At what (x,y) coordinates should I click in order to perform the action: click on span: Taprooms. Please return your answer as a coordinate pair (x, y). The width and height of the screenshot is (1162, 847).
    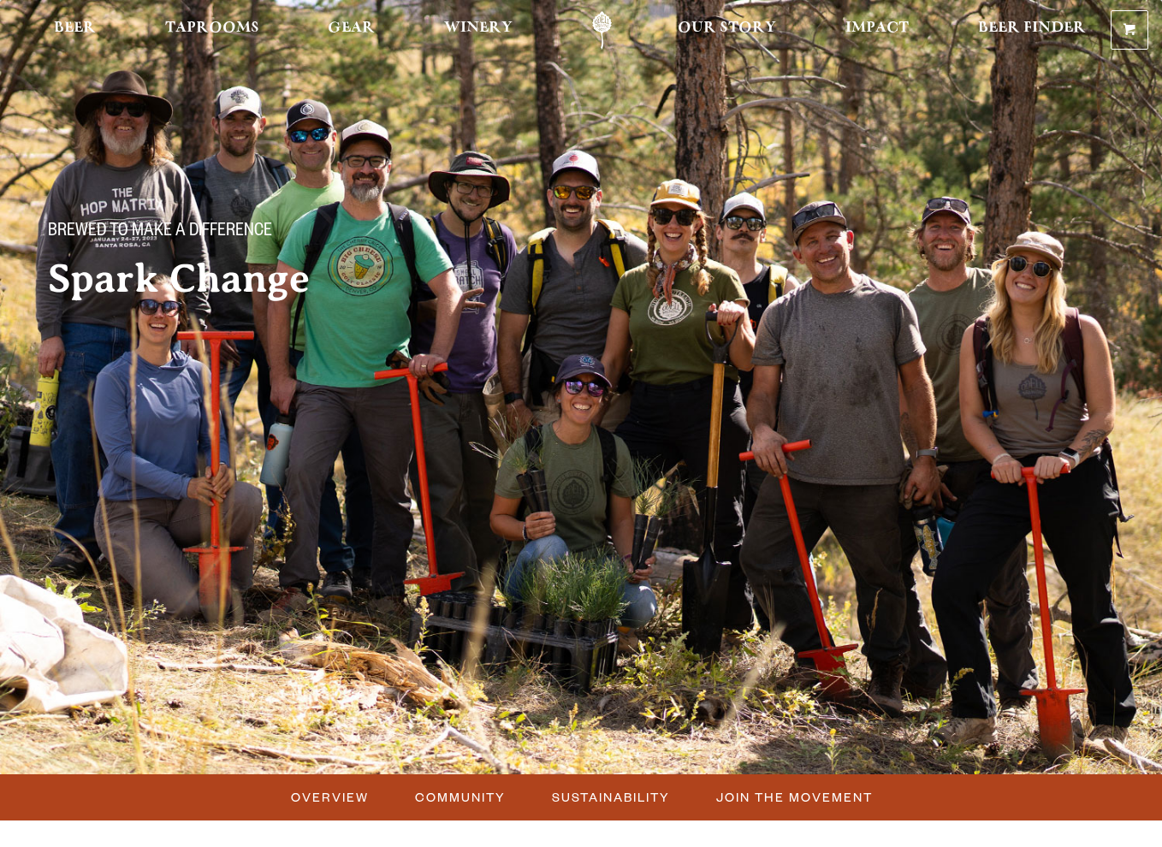
    Looking at the image, I should click on (212, 28).